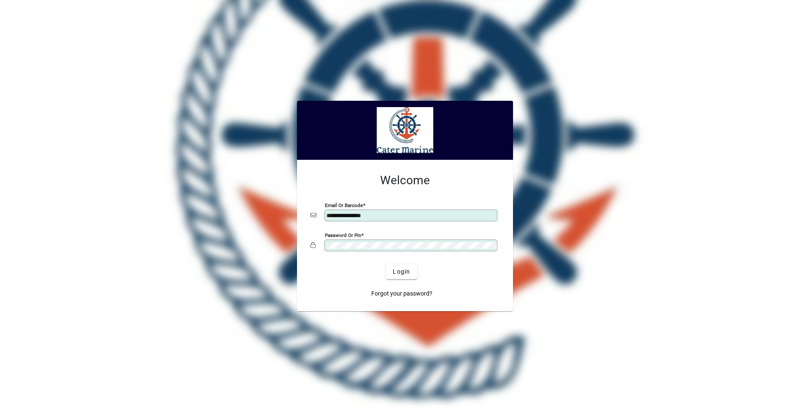 The width and height of the screenshot is (810, 417). I want to click on h2: Welcome, so click(405, 181).